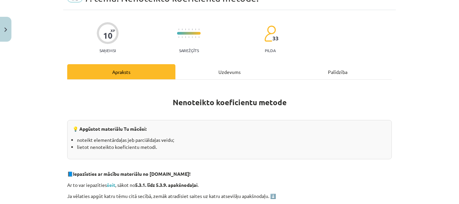 This screenshot has width=459, height=204. What do you see at coordinates (230, 196) in the screenshot?
I see `p: Ja vēlaties apgūt katru tēmu citā secībā, zemāk atradīsiet saites uz katru atsevišķu apakšnodaļu. ⬇️` at bounding box center [230, 196].